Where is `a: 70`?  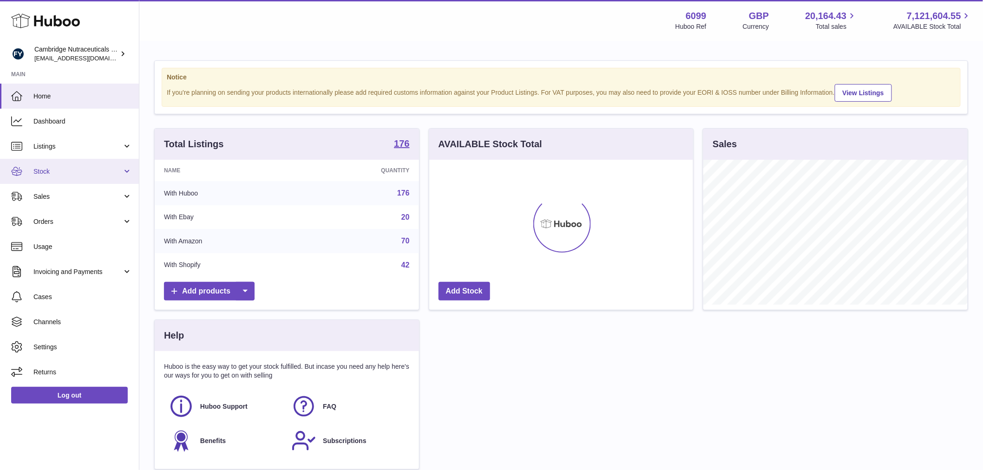
a: 70 is located at coordinates (406, 241).